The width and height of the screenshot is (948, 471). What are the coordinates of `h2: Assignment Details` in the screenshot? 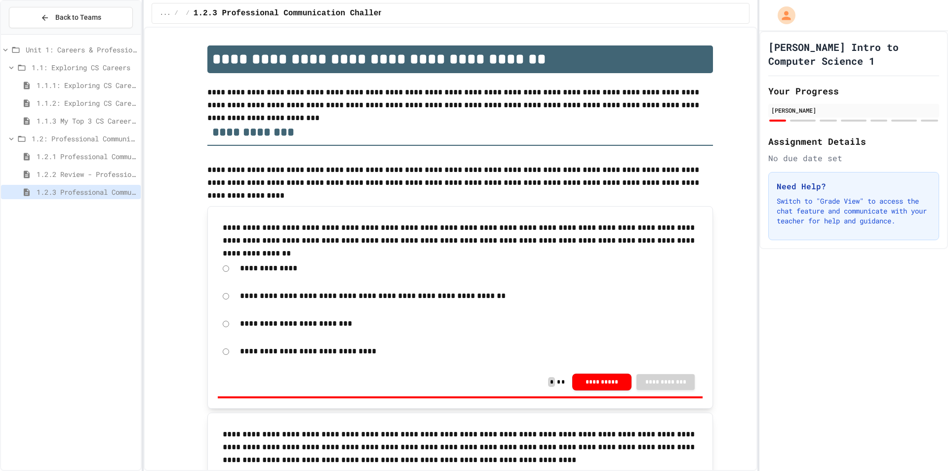 It's located at (854, 141).